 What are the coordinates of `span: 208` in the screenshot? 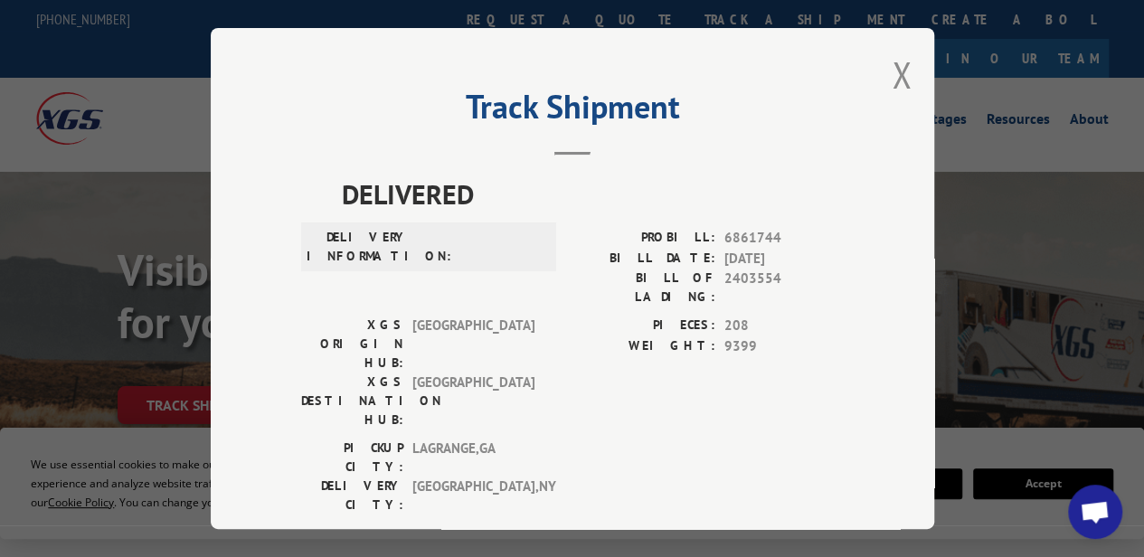 It's located at (784, 326).